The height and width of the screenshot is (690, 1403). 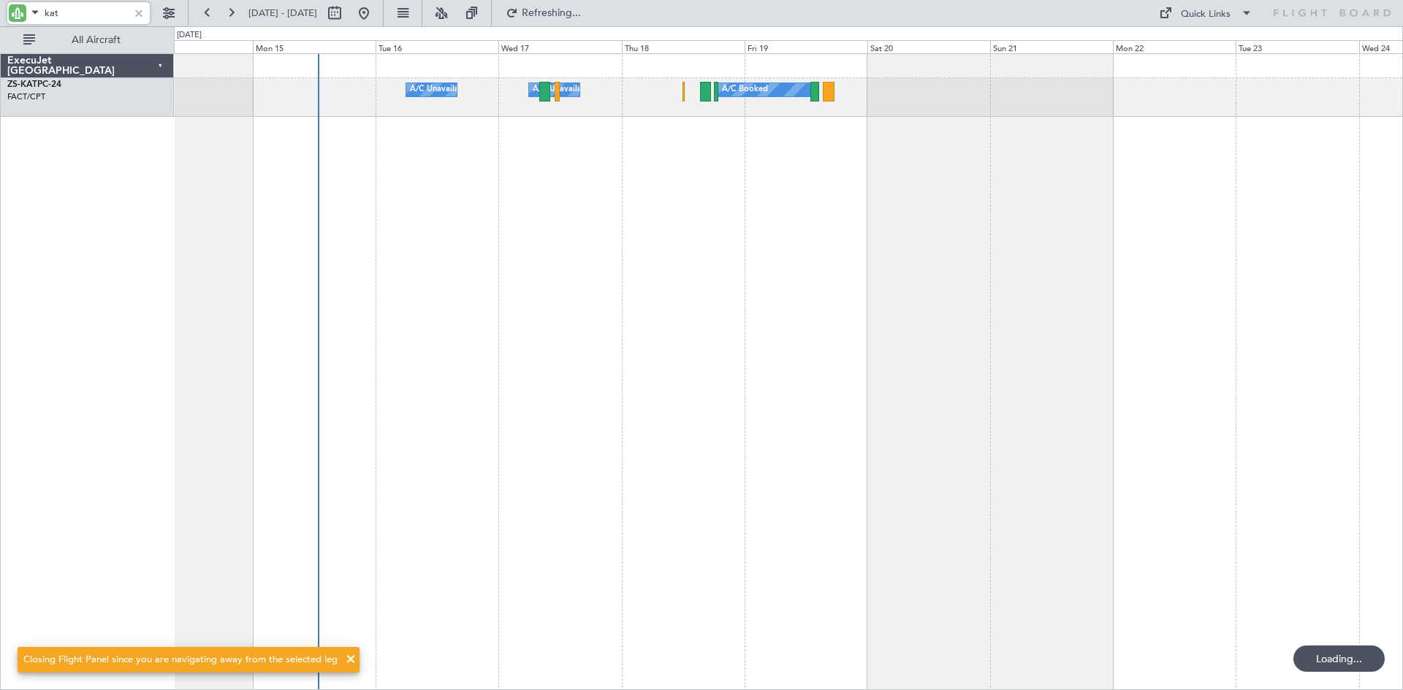 What do you see at coordinates (180, 660) in the screenshot?
I see `div: Closing Flight Panel since you are navigating away from the selected leg` at bounding box center [180, 660].